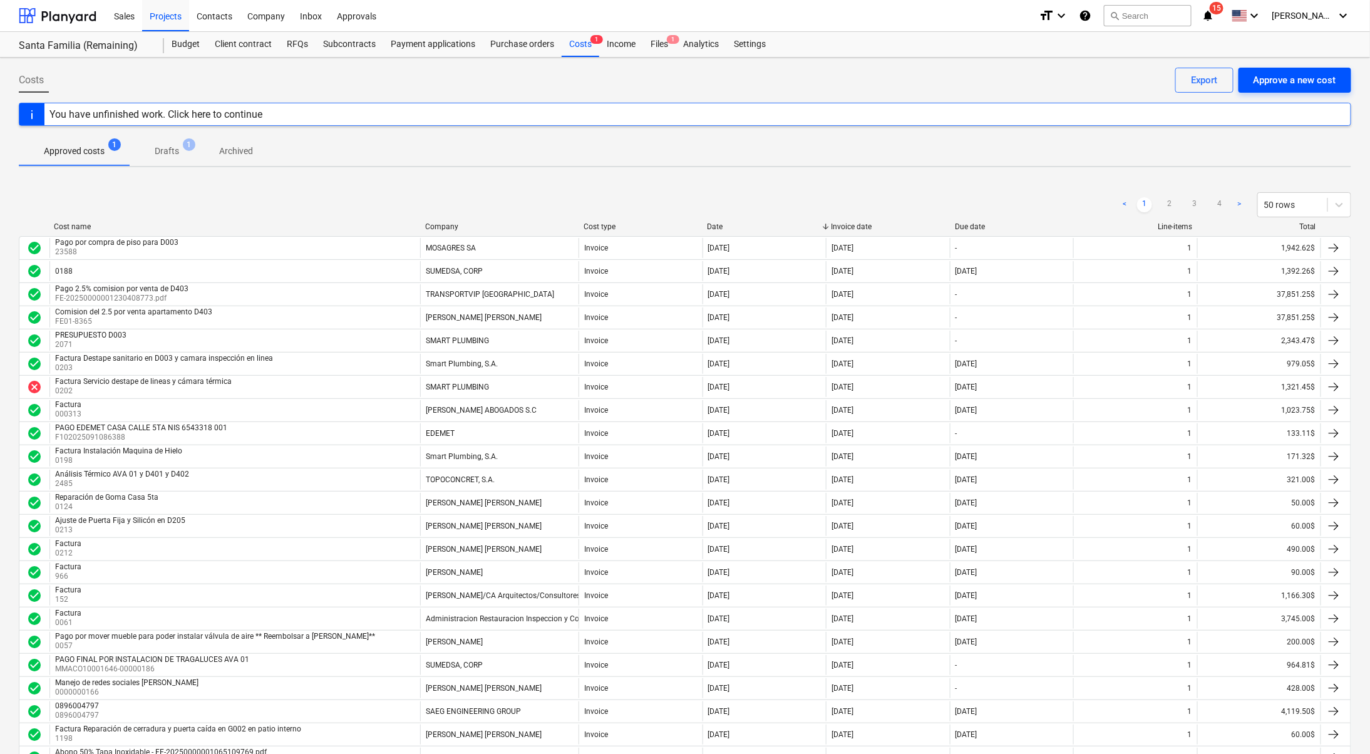 The image size is (1370, 754). I want to click on p: 0000000166, so click(128, 692).